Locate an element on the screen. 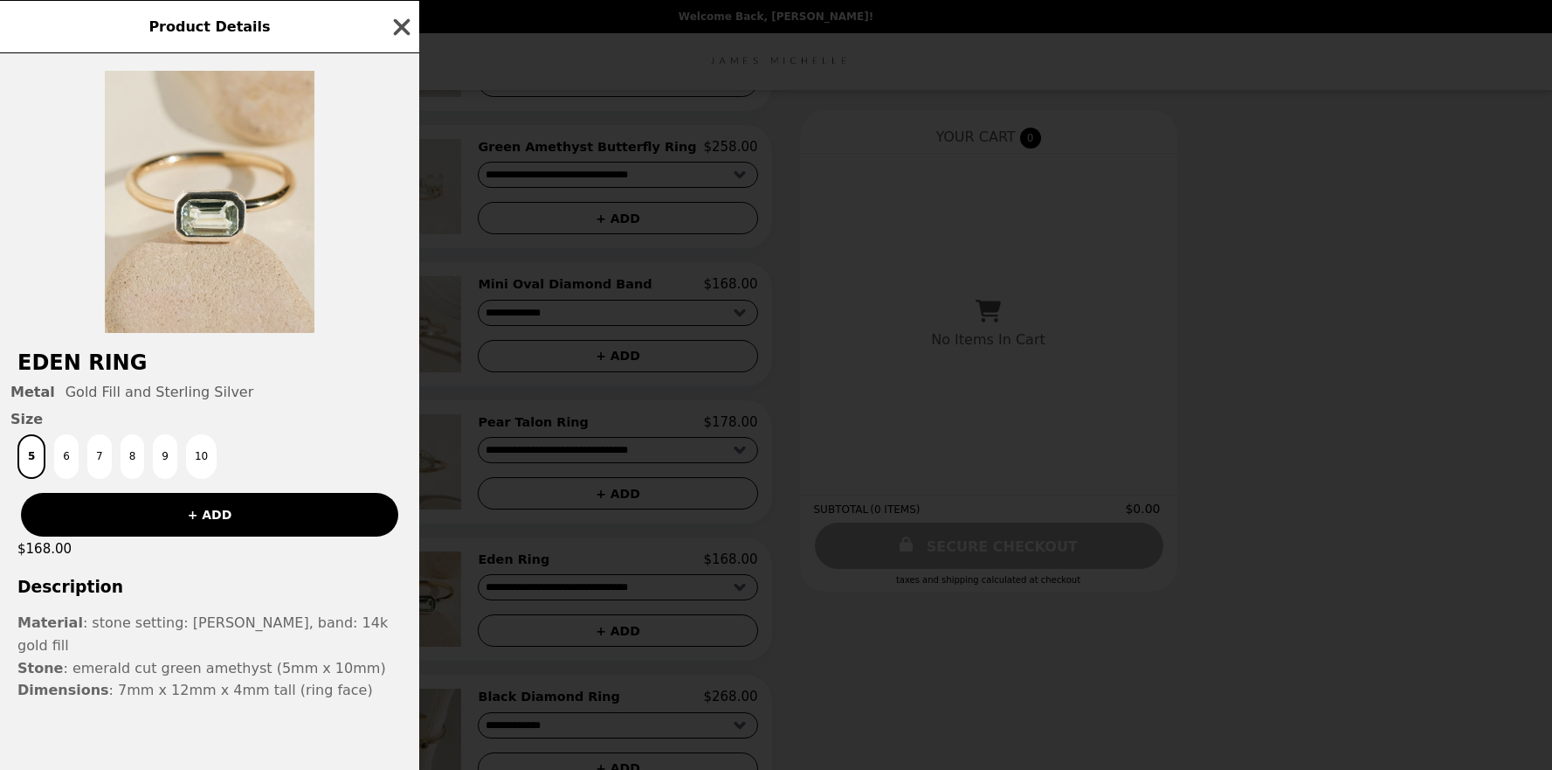  span: Size is located at coordinates (210, 418).